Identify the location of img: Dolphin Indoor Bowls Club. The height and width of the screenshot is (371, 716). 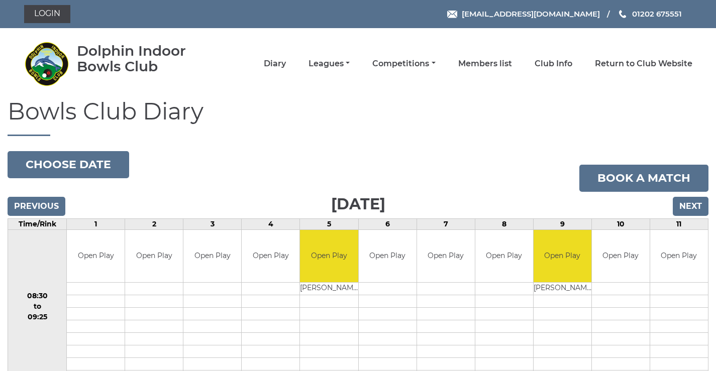
(47, 64).